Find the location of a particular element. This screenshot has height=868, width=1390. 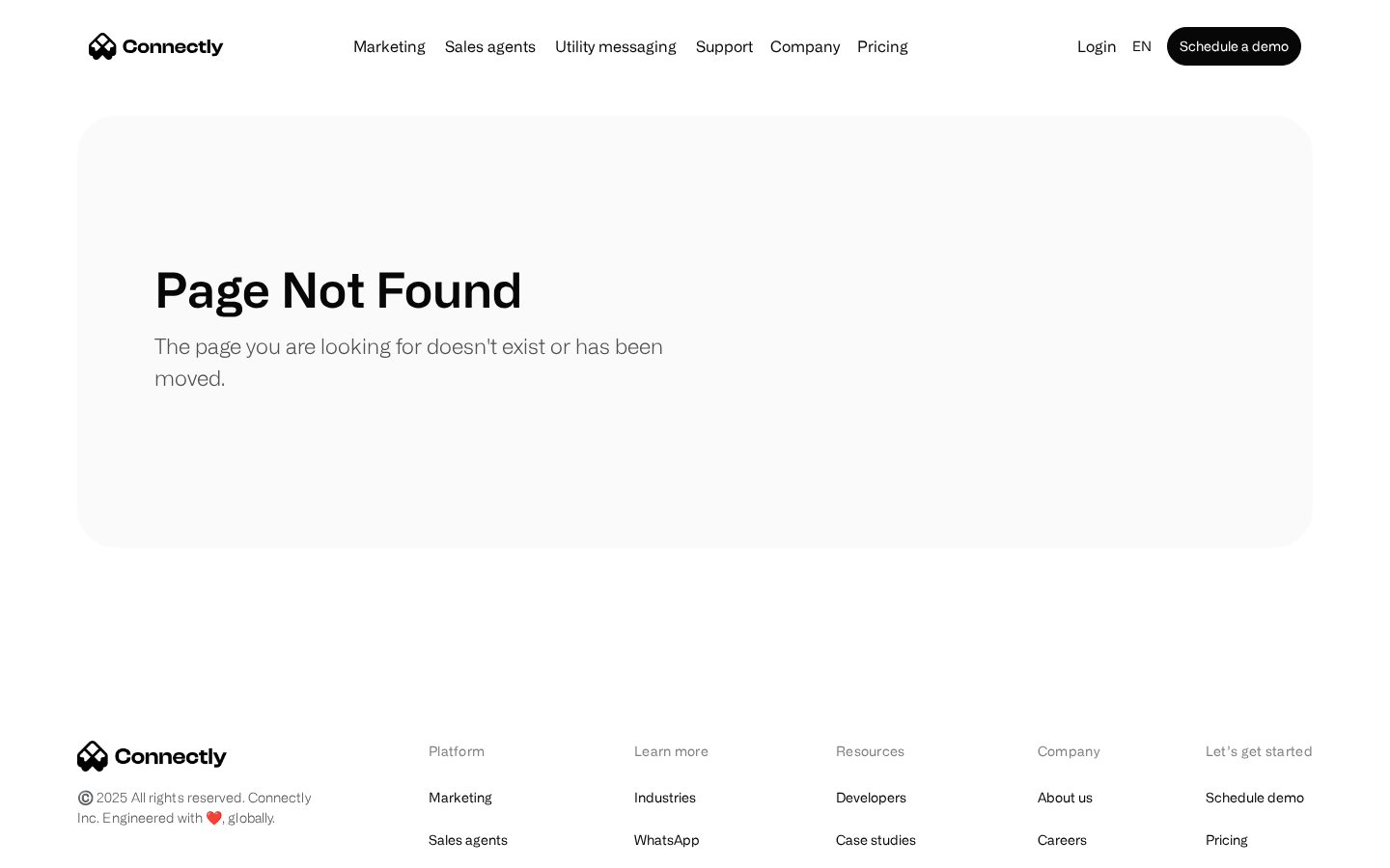

ul: Language list is located at coordinates (78, 848).